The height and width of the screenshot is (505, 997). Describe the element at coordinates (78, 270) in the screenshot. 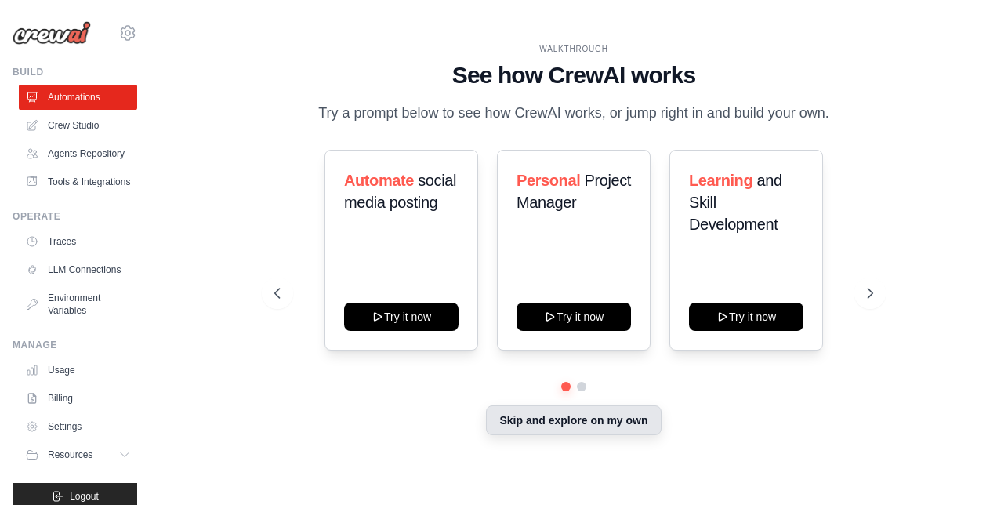

I see `a: LLM Connections` at that location.